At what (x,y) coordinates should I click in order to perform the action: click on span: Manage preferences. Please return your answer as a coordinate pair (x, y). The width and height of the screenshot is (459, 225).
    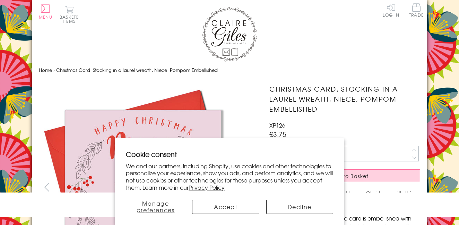
    Looking at the image, I should click on (156, 207).